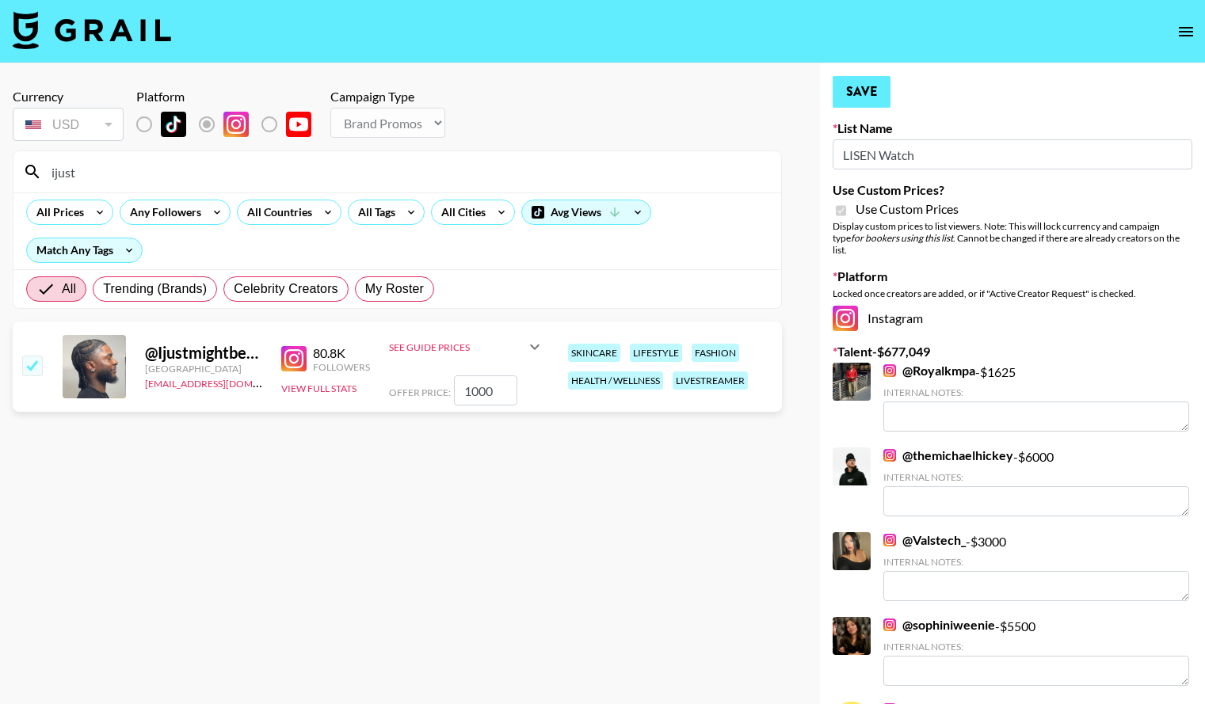  I want to click on div: livestreamer, so click(710, 380).